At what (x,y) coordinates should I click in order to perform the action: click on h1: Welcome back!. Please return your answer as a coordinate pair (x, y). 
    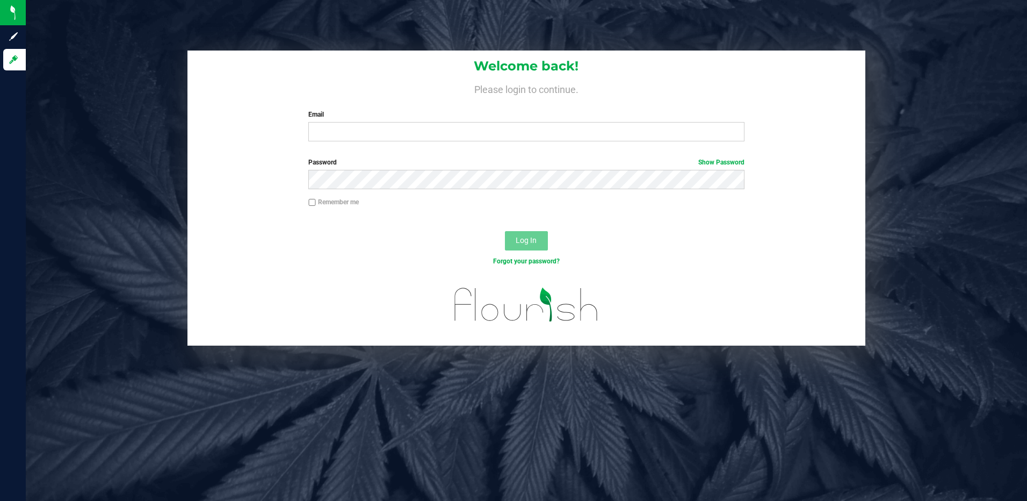
    Looking at the image, I should click on (527, 66).